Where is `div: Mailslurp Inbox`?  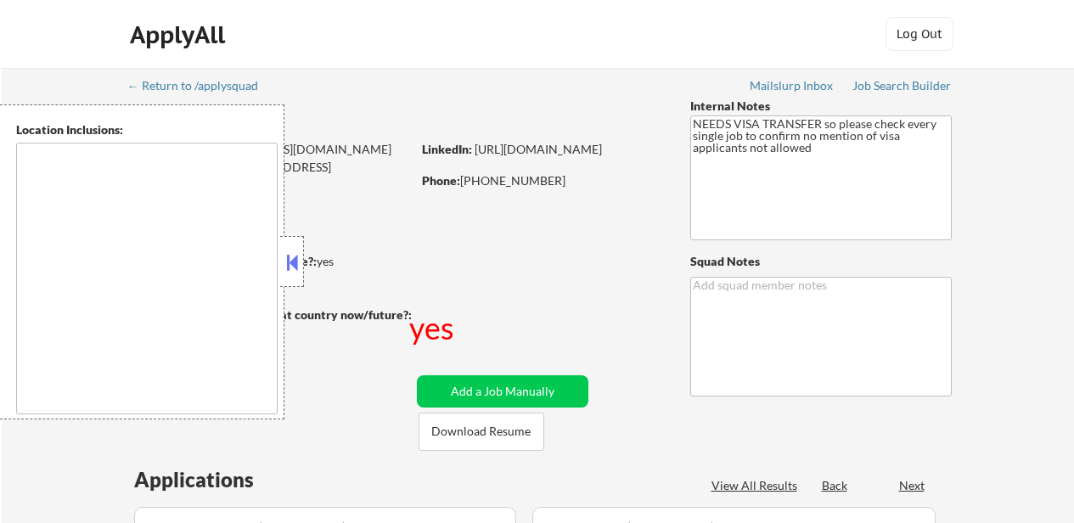
div: Mailslurp Inbox is located at coordinates (792, 86).